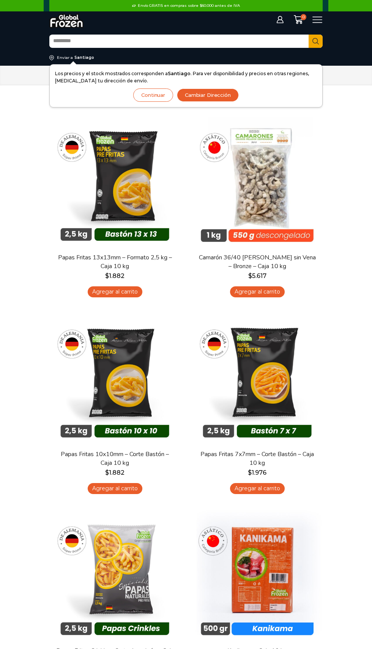 The width and height of the screenshot is (372, 649). I want to click on p: Los precios y el stock mostrados corresponden a . Para ver disponibilidad y precios en otras regi..., so click(186, 77).